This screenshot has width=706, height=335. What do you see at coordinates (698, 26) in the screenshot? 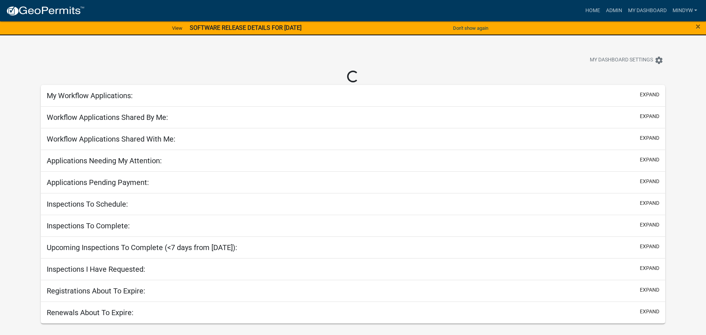
I see `button: Close` at bounding box center [698, 26].